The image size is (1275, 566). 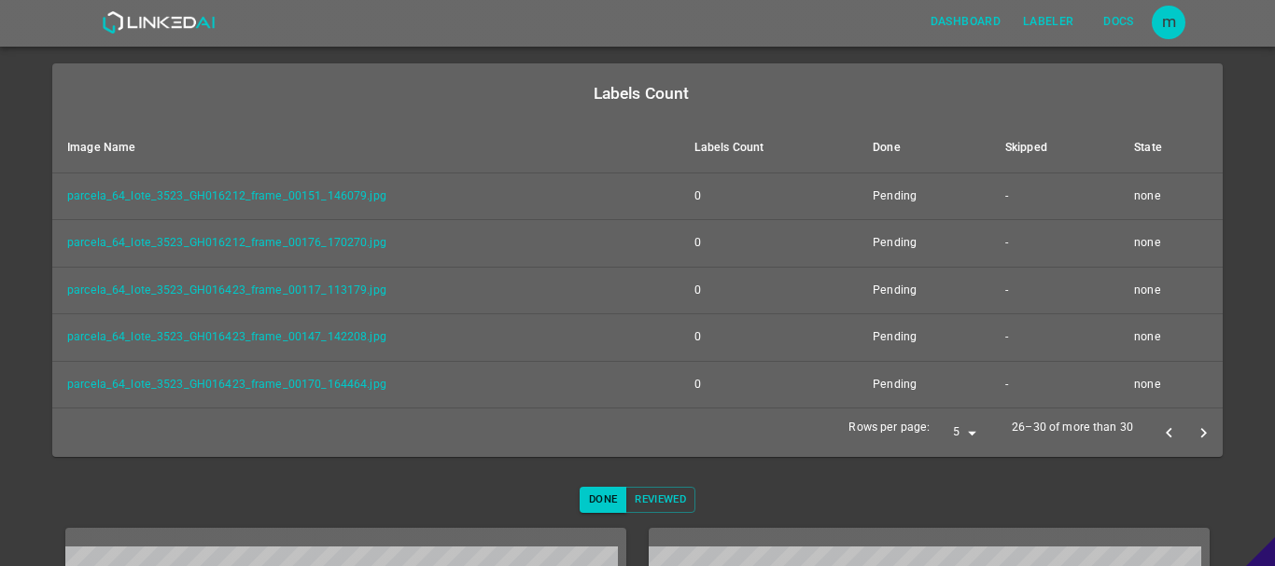 What do you see at coordinates (227, 243) in the screenshot?
I see `a: parcela_64_lote_3523_GH016212_frame_00176_170270.jpg` at bounding box center [227, 243].